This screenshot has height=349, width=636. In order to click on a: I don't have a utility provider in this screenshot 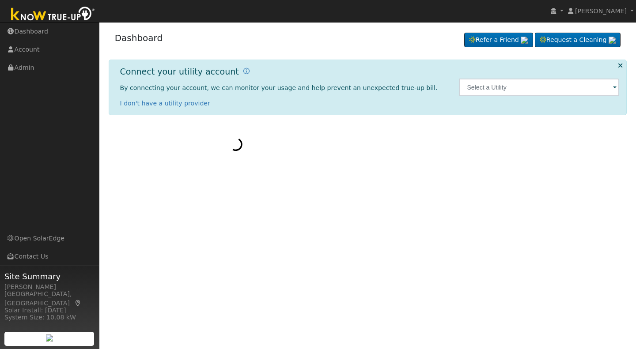, I will do `click(165, 103)`.